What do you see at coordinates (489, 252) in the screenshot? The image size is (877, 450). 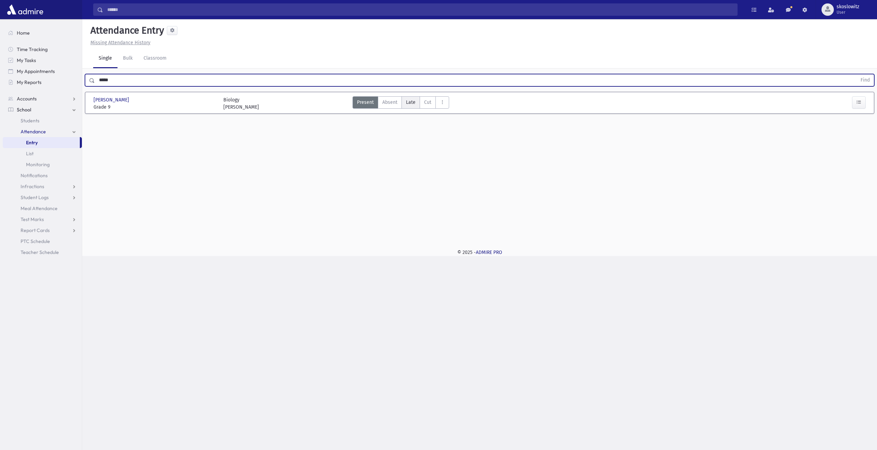 I see `a: ADMIRE PRO` at bounding box center [489, 252].